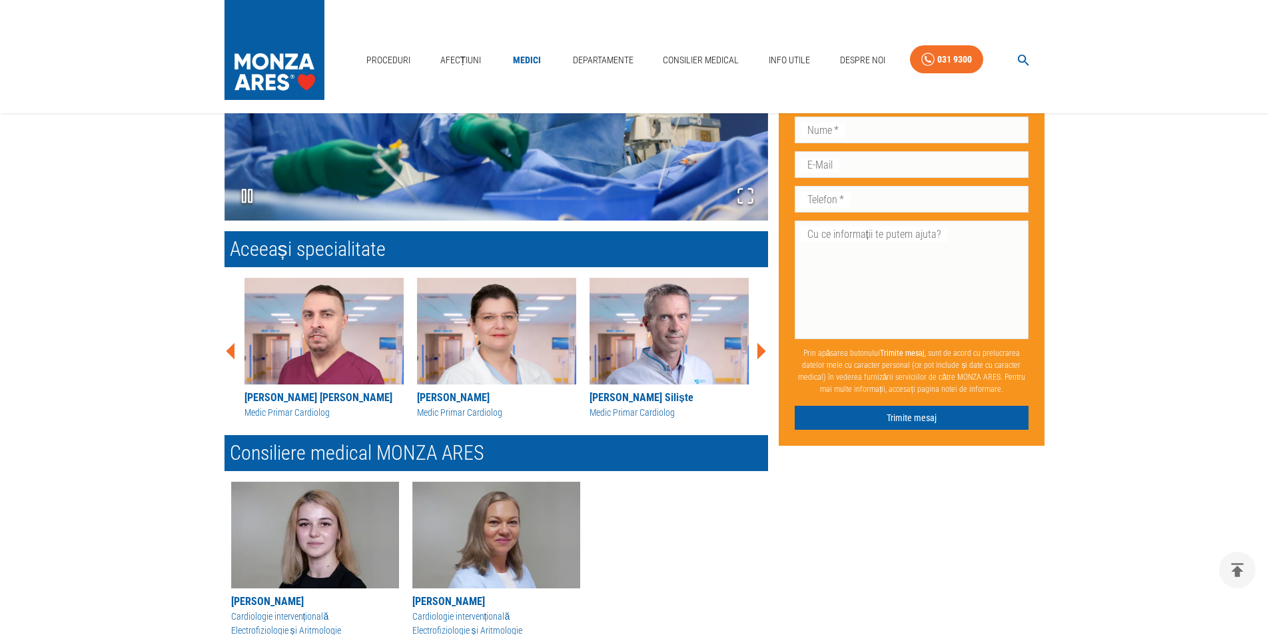  I want to click on a: Despre Noi, so click(862, 60).